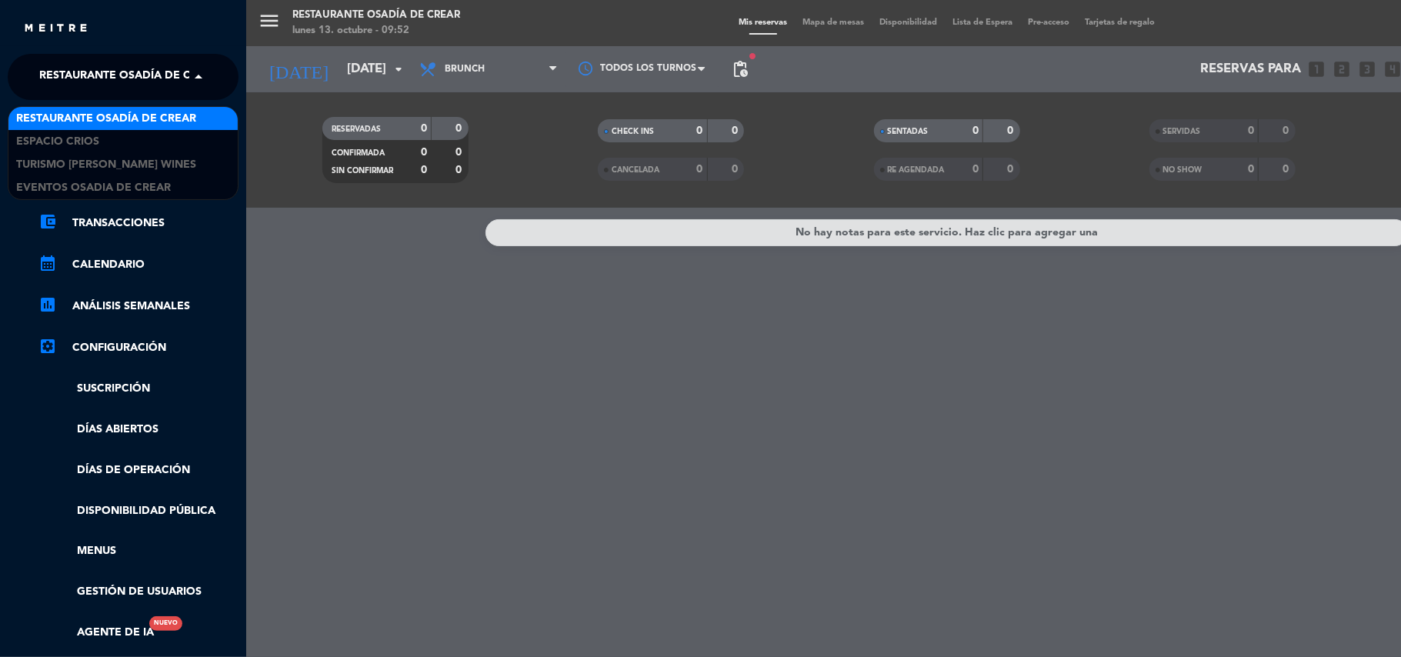  I want to click on i: account_balance_wallet, so click(48, 222).